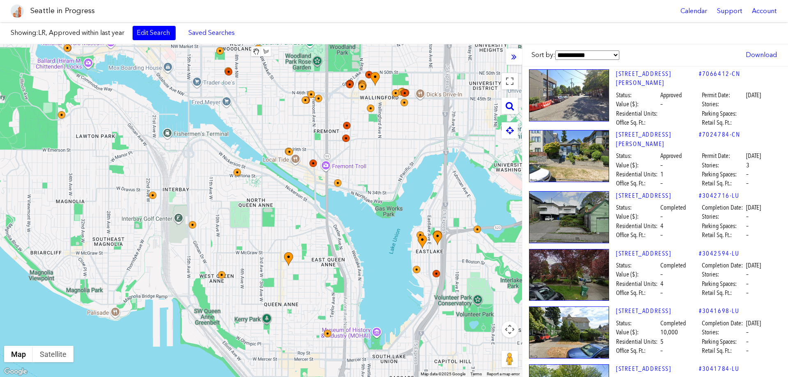  What do you see at coordinates (720, 74) in the screenshot?
I see `a: #7066412-CN` at bounding box center [720, 74].